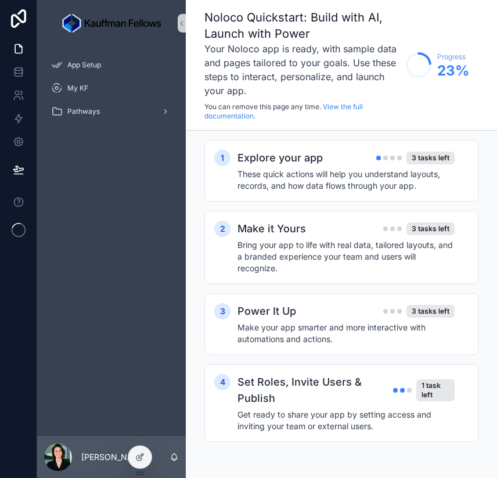  I want to click on h1: Noloco Quickstart: Build with AI, Launch with Power, so click(302, 26).